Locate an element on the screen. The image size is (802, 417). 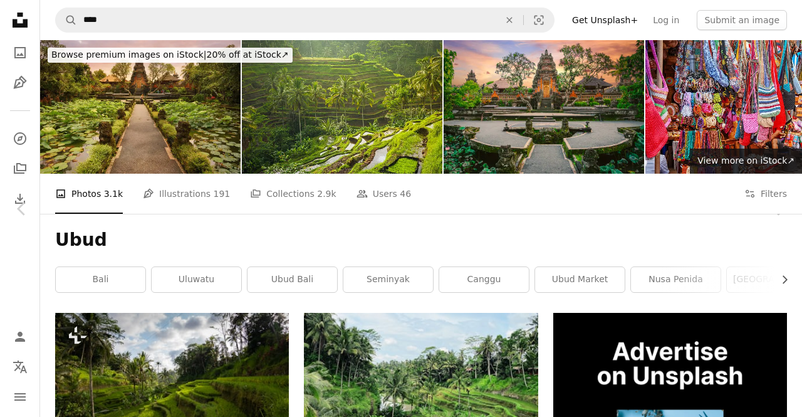
form: Find visuals sitewide is located at coordinates (304, 20).